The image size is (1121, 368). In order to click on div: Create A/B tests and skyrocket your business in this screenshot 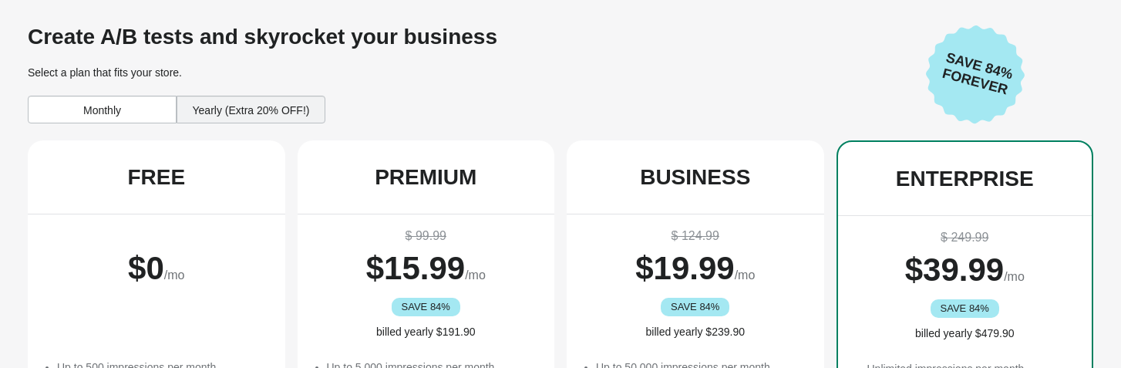, I will do `click(470, 37)`.